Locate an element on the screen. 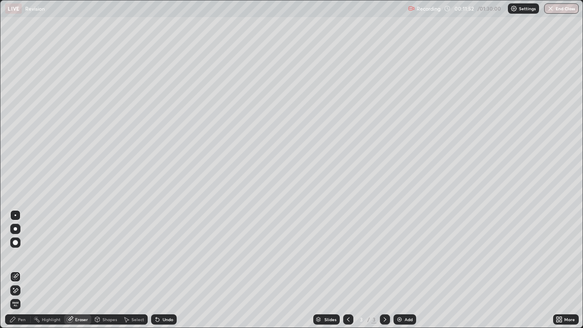 The image size is (583, 328). div: Select is located at coordinates (138, 319).